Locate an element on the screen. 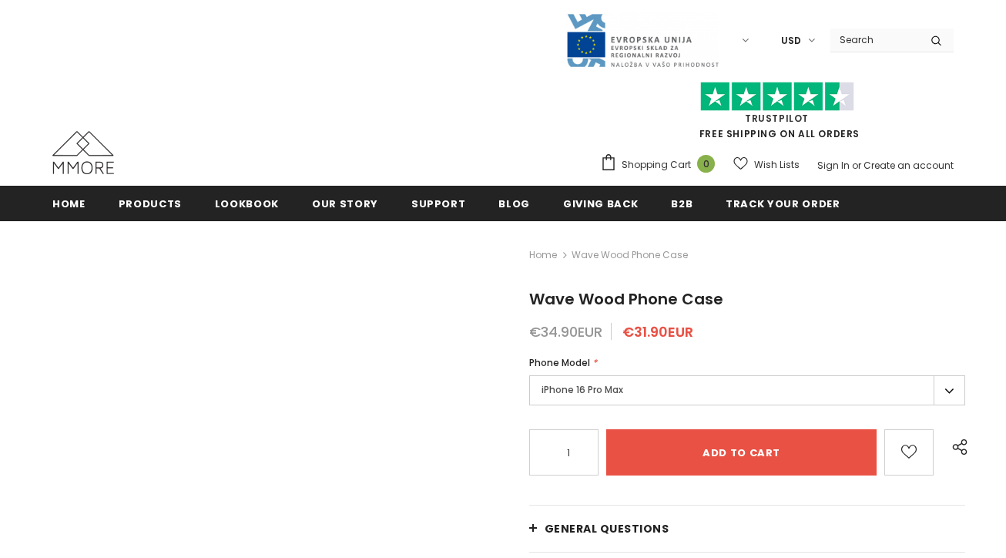 This screenshot has width=1006, height=558. span: Wish Lists is located at coordinates (777, 165).